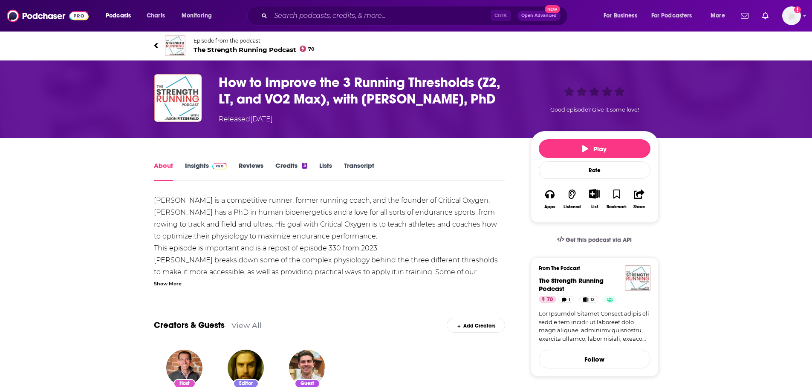  What do you see at coordinates (246, 383) in the screenshot?
I see `div: Editor` at bounding box center [246, 383].